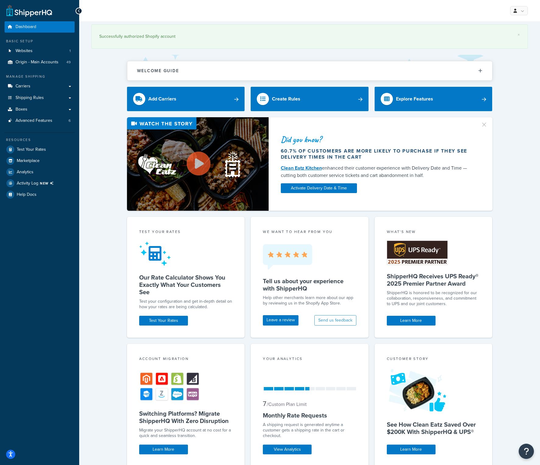 The height and width of the screenshot is (465, 540). Describe the element at coordinates (31, 149) in the screenshot. I see `span: Test Your Rates` at that location.